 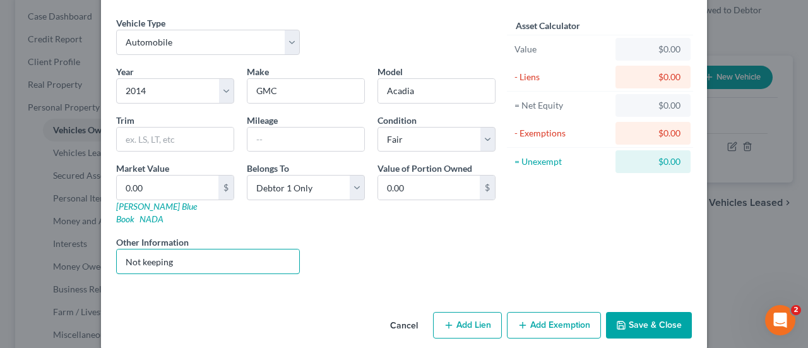 I want to click on div: = Net Equity, so click(x=562, y=105).